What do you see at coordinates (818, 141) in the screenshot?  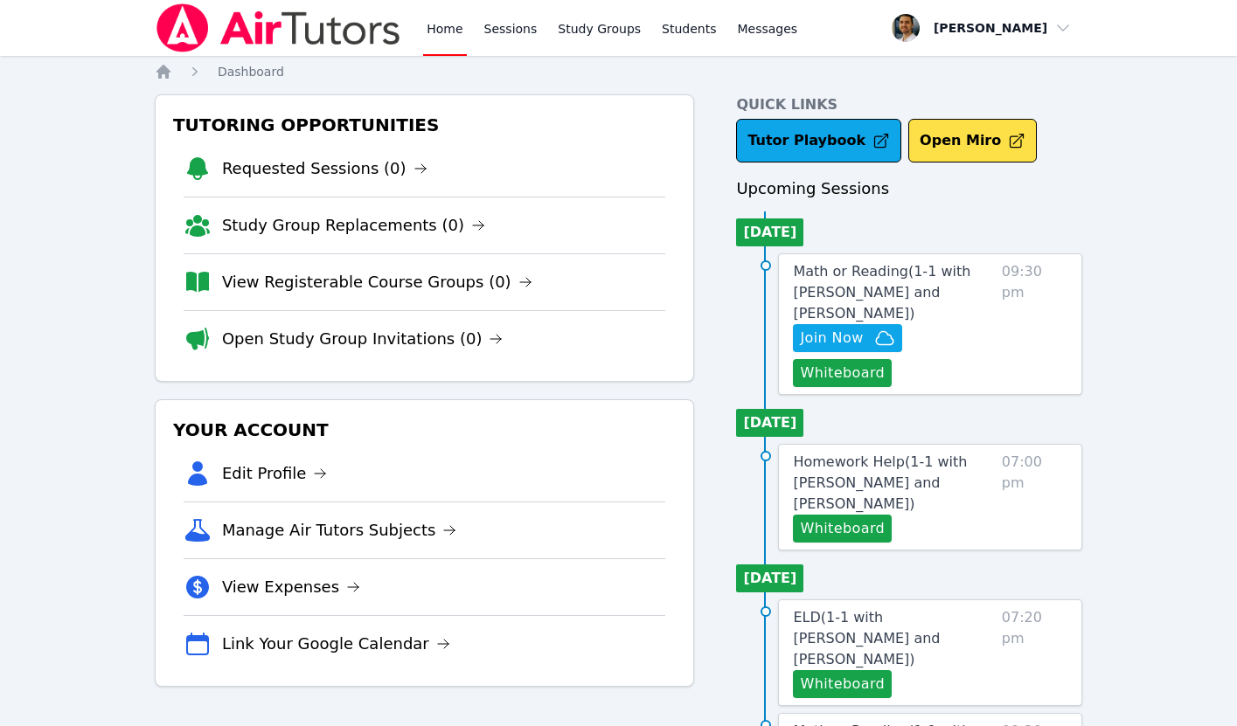 I see `a: Tutor Playbook` at bounding box center [818, 141].